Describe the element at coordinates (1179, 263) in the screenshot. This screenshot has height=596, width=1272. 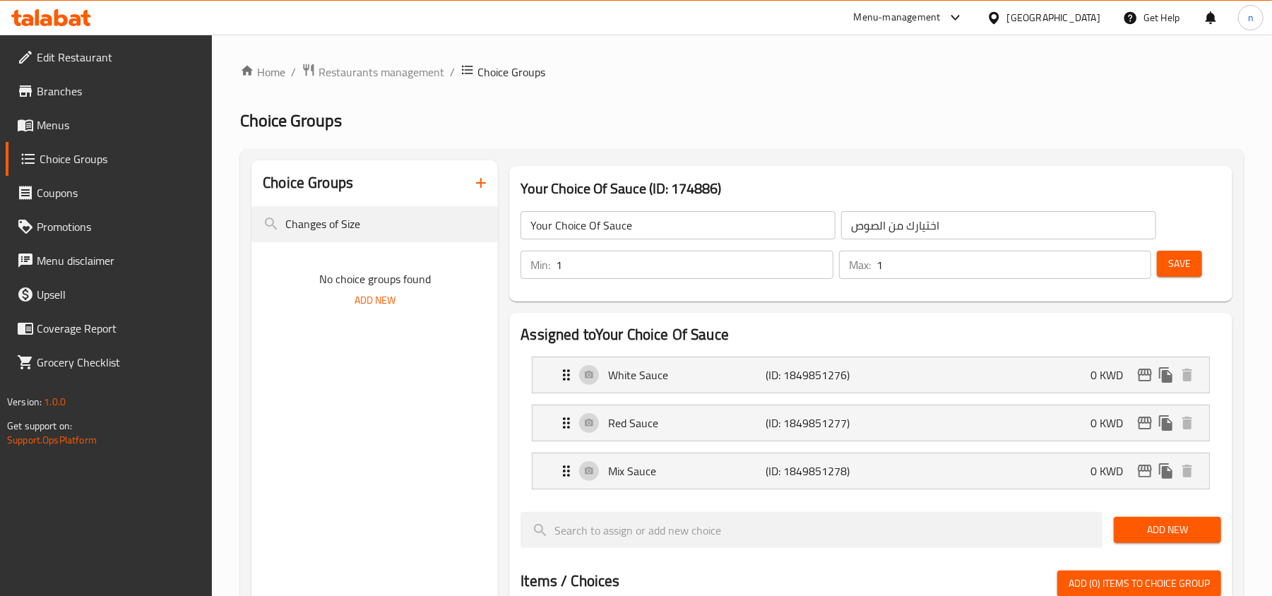
I see `span: Save` at that location.